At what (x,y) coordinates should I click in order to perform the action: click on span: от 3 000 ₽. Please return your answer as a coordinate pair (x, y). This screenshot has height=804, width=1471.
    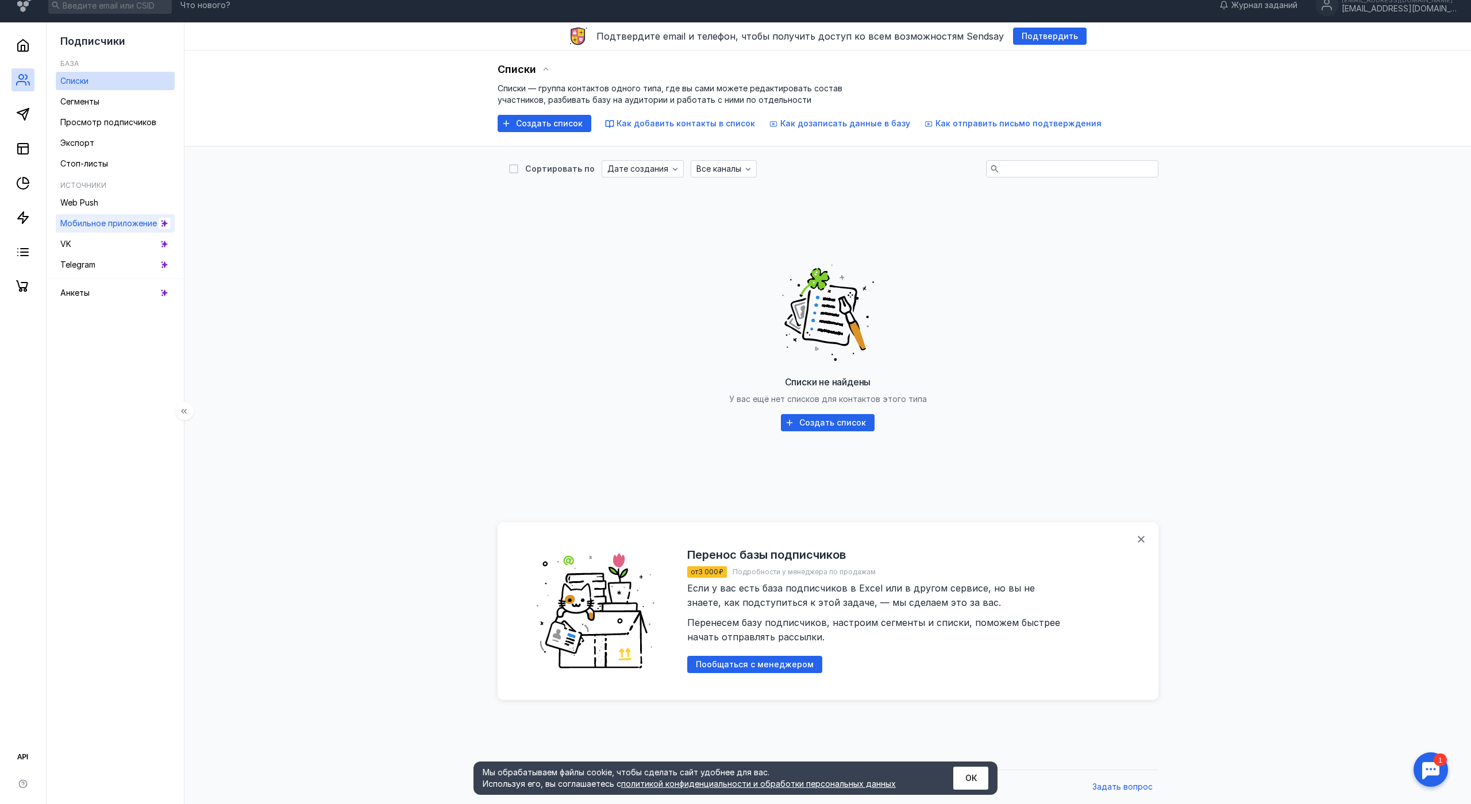
    Looking at the image, I should click on (707, 572).